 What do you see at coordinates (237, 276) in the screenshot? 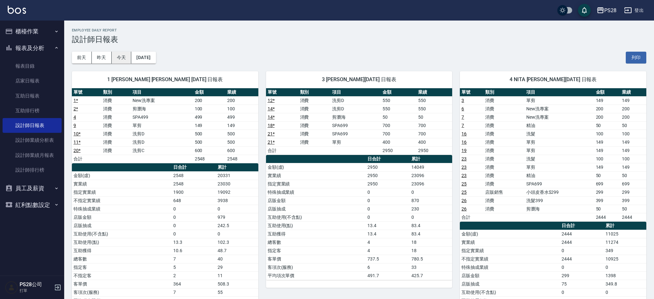
I see `td: 11` at bounding box center [237, 276].